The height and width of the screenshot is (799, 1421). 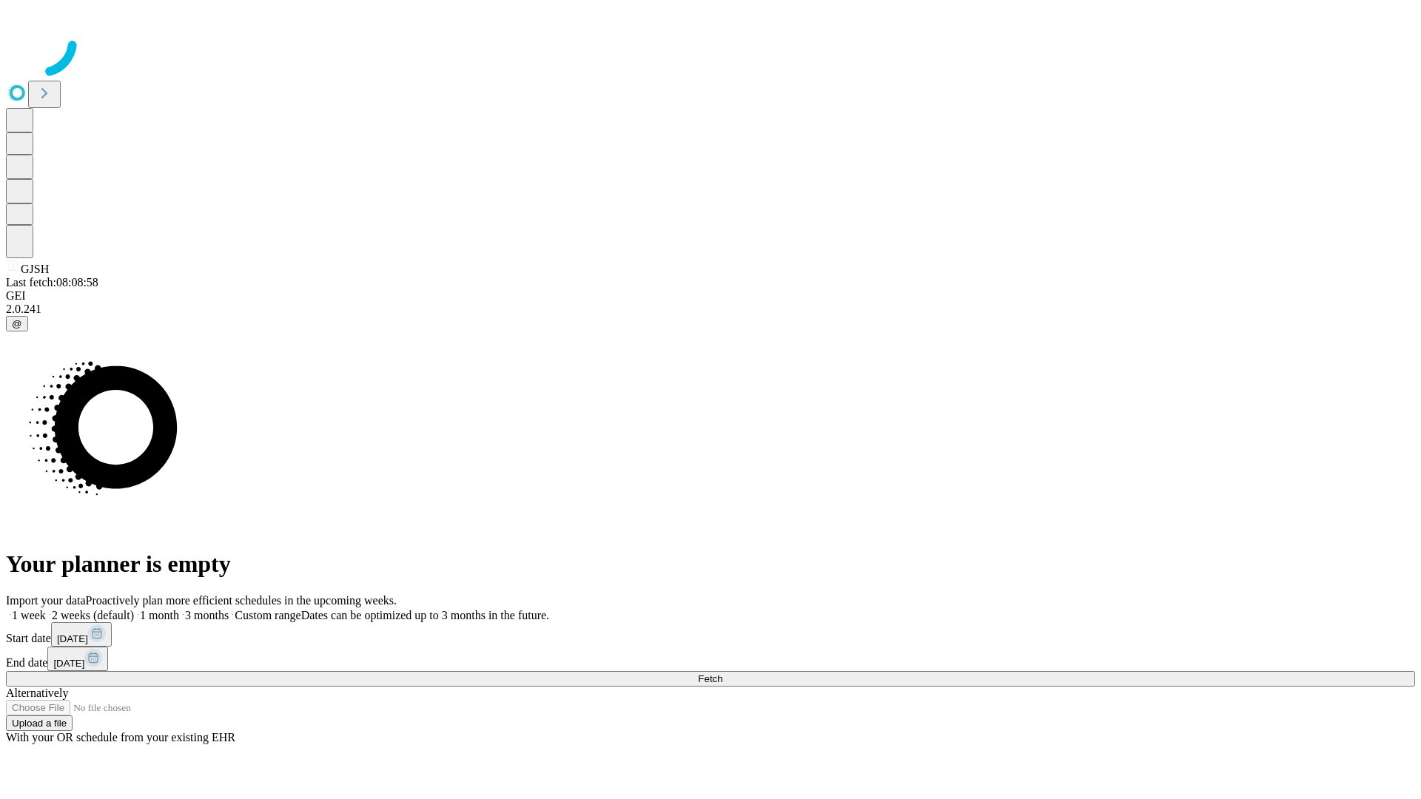 What do you see at coordinates (711, 309) in the screenshot?
I see `div: 2.0.241` at bounding box center [711, 309].